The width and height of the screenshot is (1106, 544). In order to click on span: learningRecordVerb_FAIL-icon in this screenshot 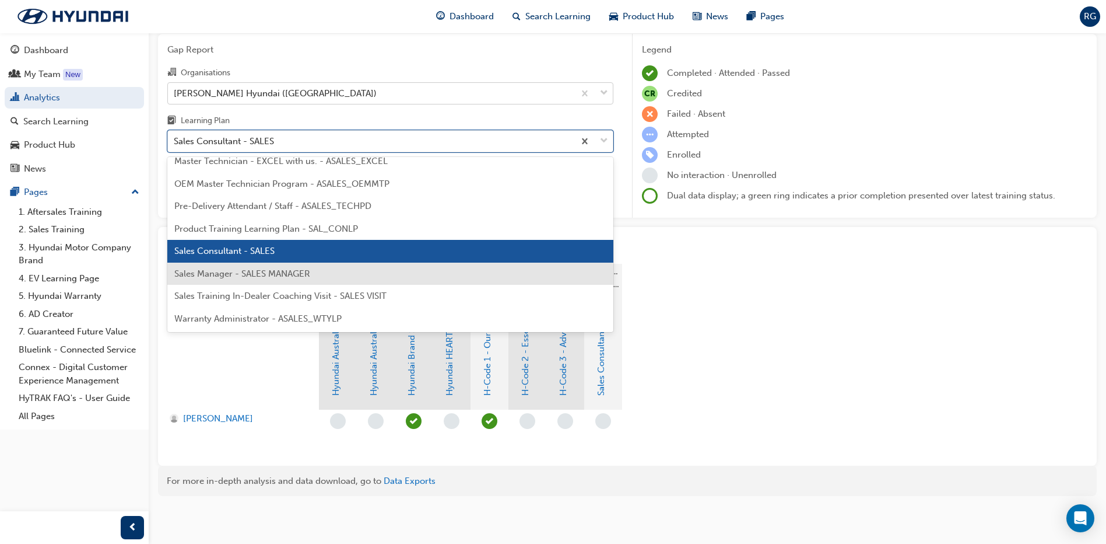, I will do `click(650, 114)`.